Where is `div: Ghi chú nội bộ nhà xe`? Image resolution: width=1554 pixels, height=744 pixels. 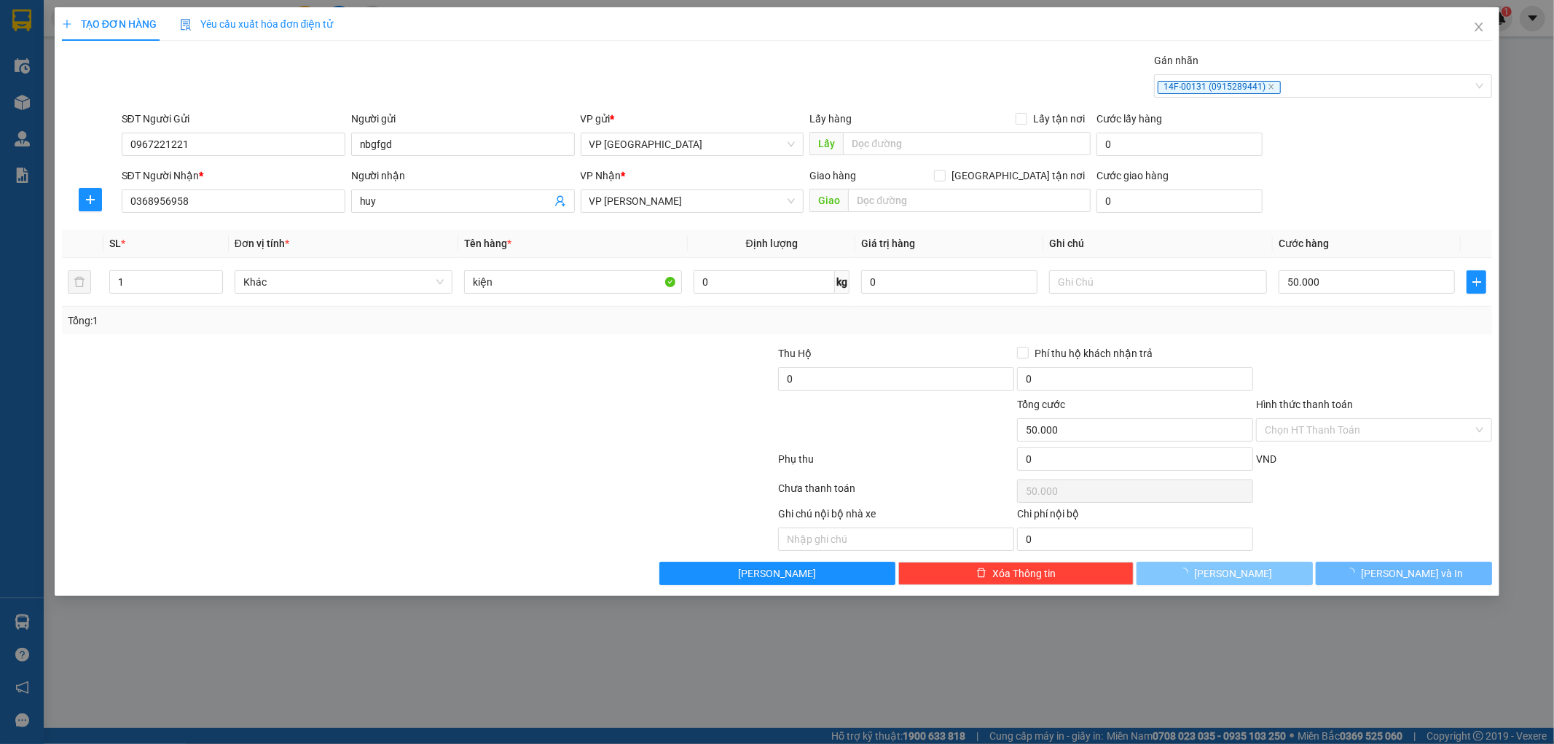
div: Ghi chú nội bộ nhà xe is located at coordinates (896, 517).